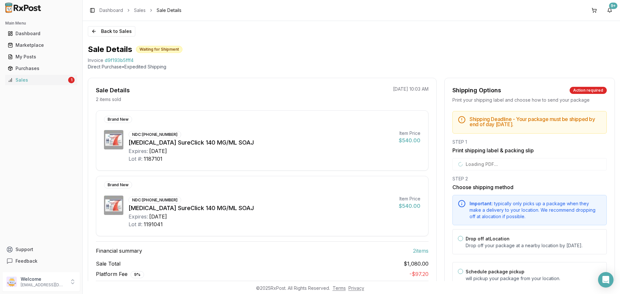 Image resolution: width=620 pixels, height=294 pixels. What do you see at coordinates (41, 250) in the screenshot?
I see `button: Support` at bounding box center [41, 250].